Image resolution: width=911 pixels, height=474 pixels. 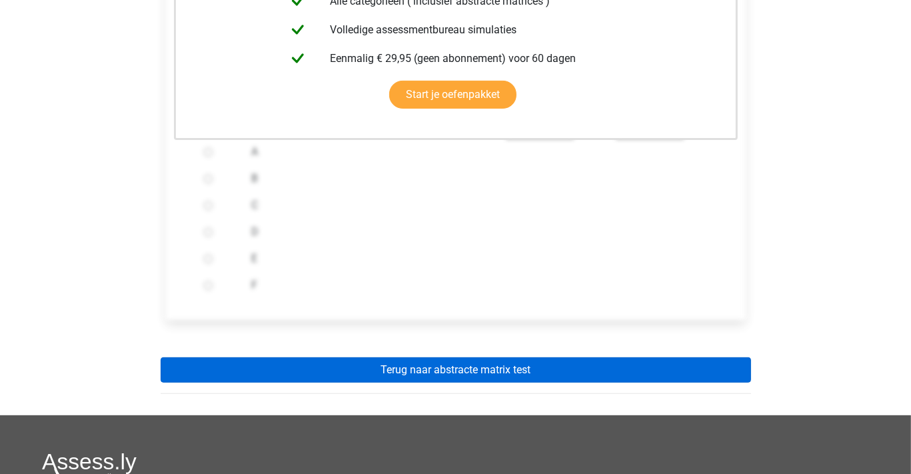 I want to click on label: B, so click(x=477, y=179).